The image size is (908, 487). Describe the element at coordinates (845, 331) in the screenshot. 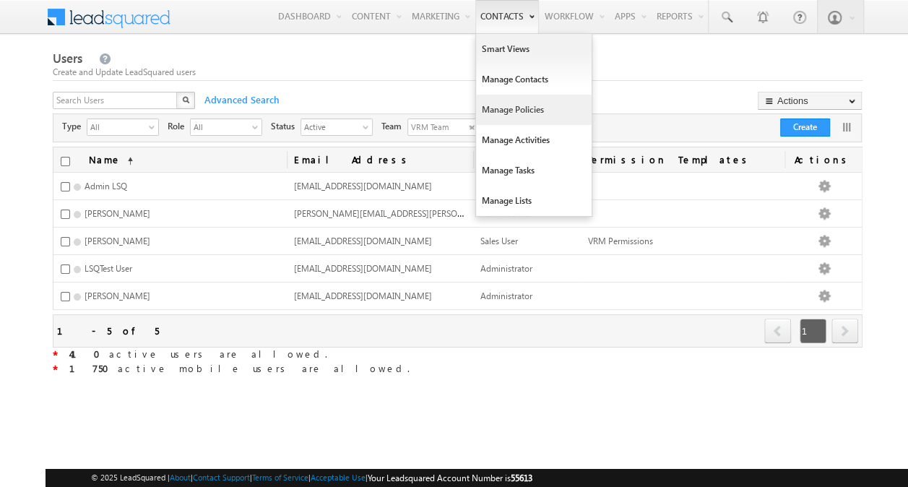

I see `span: next` at that location.